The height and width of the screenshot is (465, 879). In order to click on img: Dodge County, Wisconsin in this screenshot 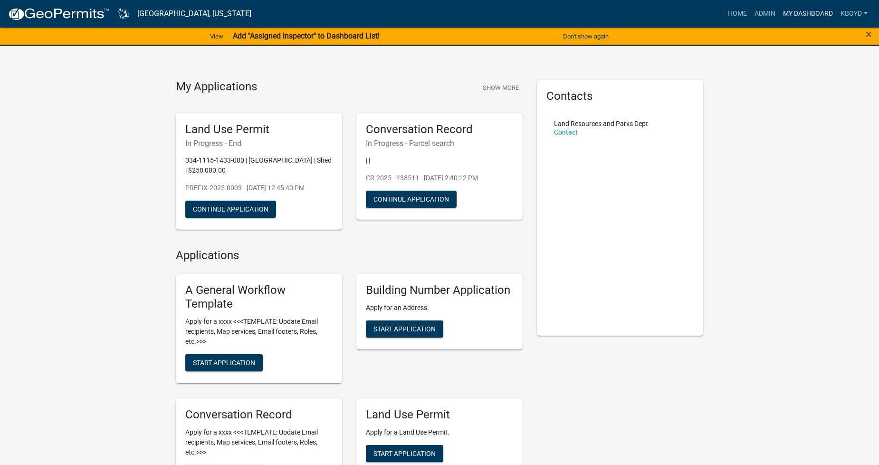, I will do `click(123, 13)`.